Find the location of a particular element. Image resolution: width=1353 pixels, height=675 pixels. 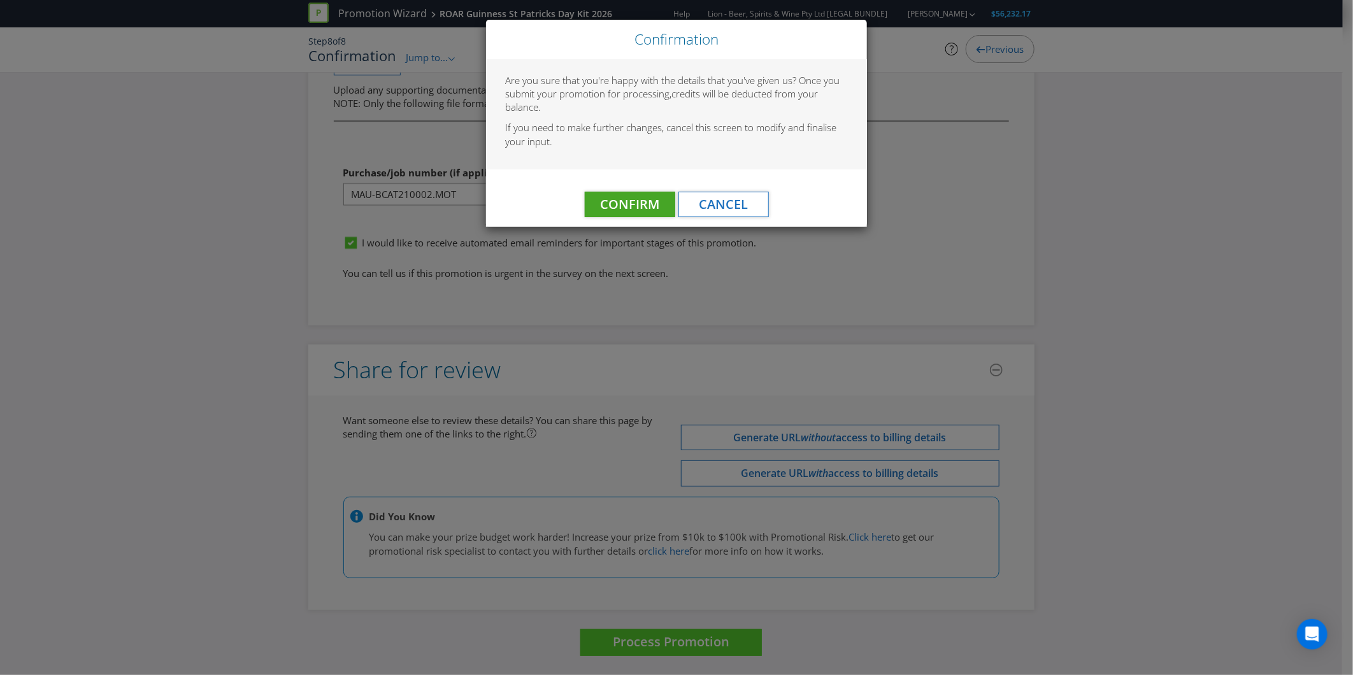

button: Confirm is located at coordinates (630, 204).